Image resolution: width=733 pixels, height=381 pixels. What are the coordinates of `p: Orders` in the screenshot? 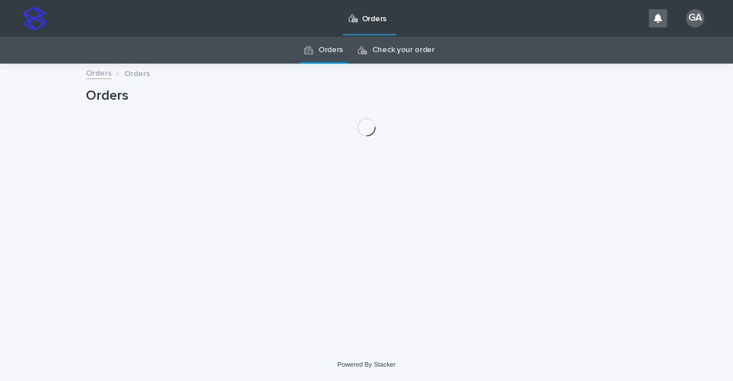 It's located at (137, 73).